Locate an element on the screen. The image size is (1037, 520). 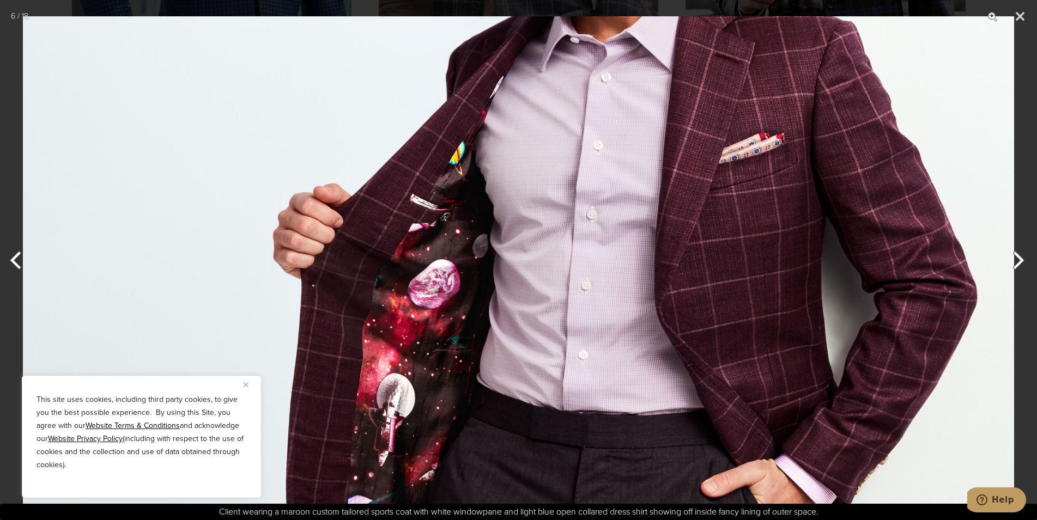
button: Next is located at coordinates (1016, 261).